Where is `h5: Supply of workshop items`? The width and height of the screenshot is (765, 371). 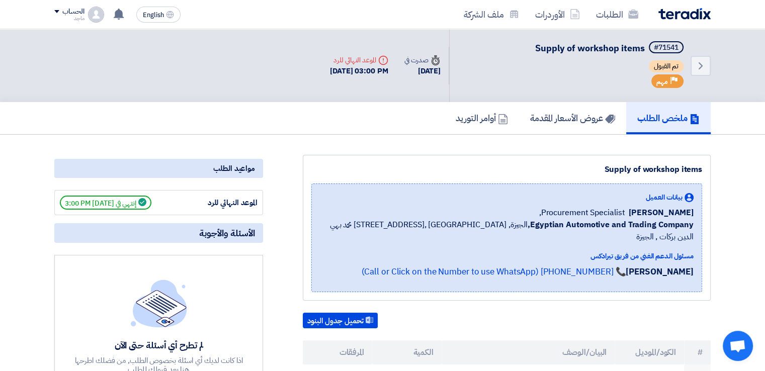
h5: Supply of workshop items is located at coordinates (610, 48).